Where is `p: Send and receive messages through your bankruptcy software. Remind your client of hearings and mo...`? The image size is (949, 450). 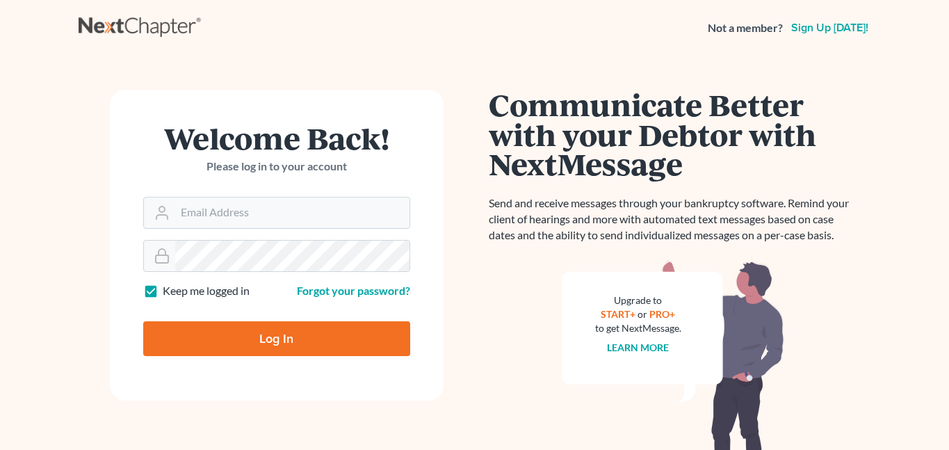
p: Send and receive messages through your bankruptcy software. Remind your client of hearings and mo... is located at coordinates (673, 219).